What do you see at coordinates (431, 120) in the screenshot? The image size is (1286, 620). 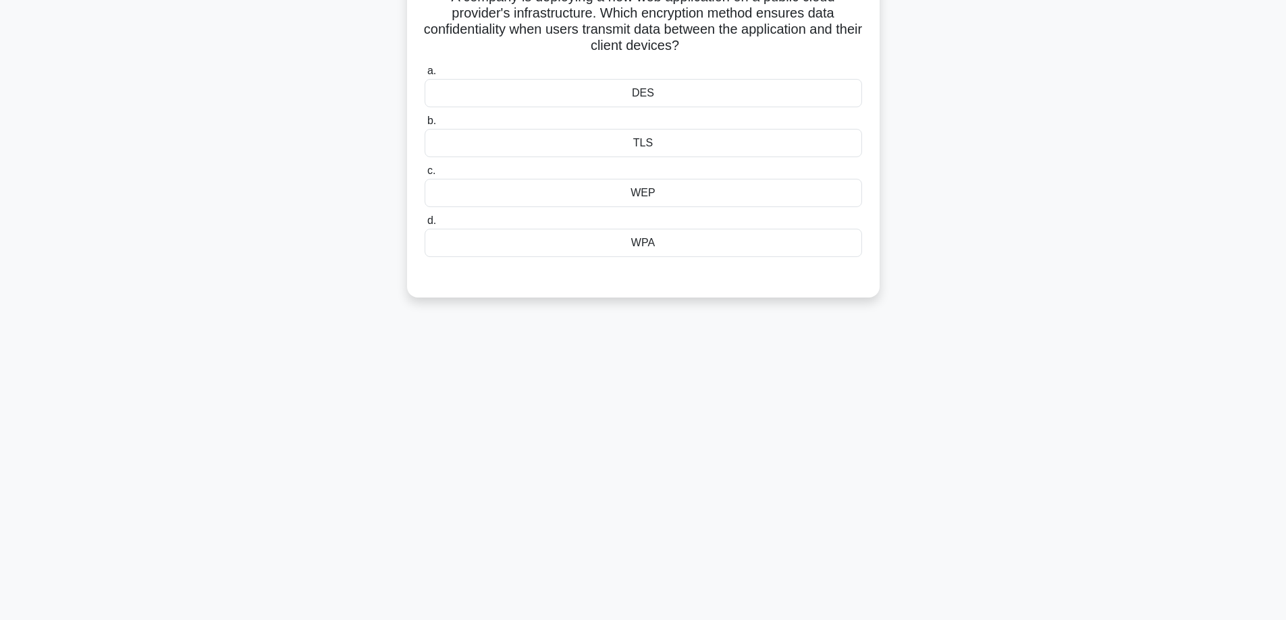 I see `span: b.` at bounding box center [431, 120].